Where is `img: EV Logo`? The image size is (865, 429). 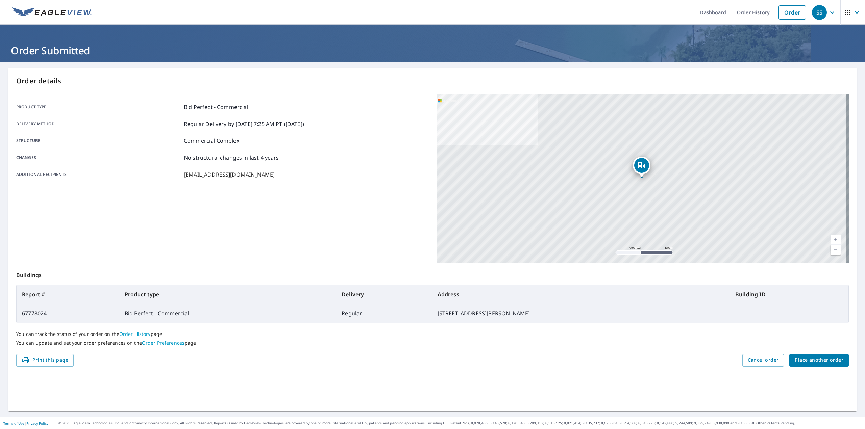 img: EV Logo is located at coordinates (52, 12).